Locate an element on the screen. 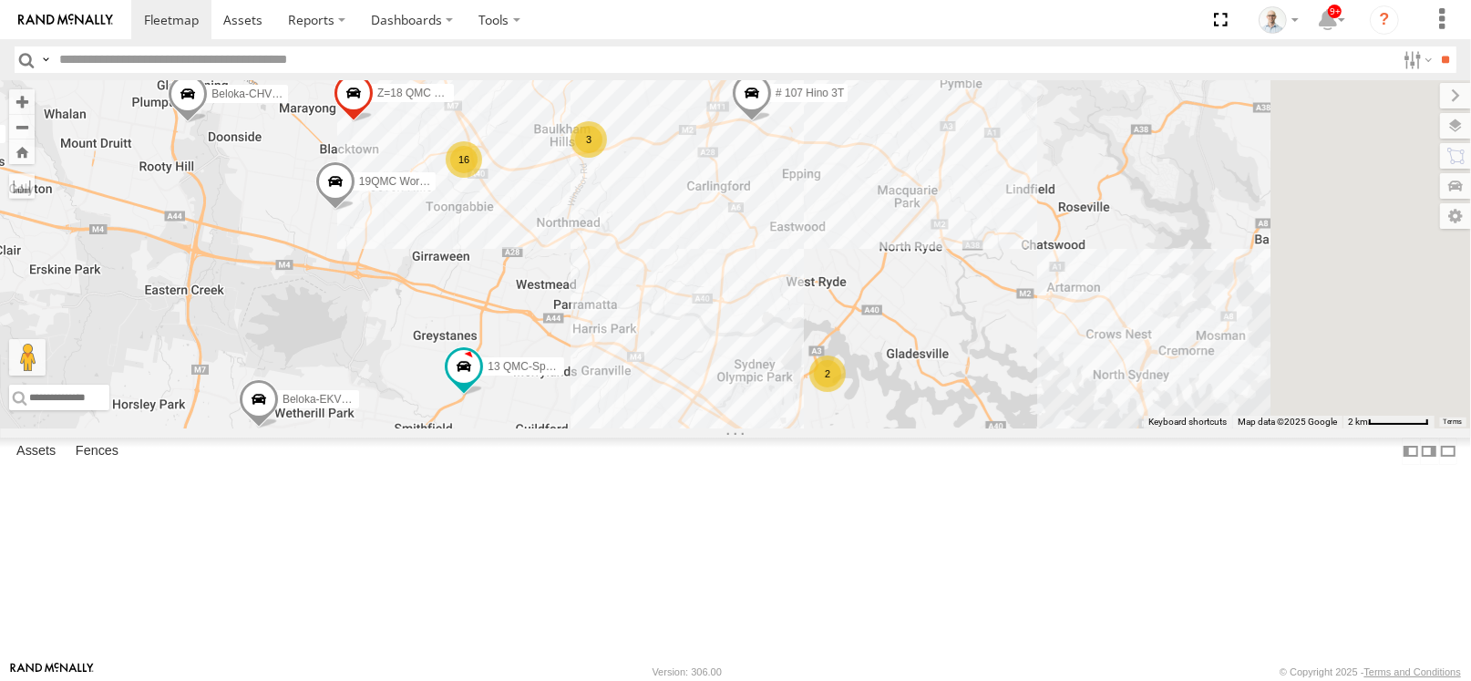  div: 2 is located at coordinates (827, 374).